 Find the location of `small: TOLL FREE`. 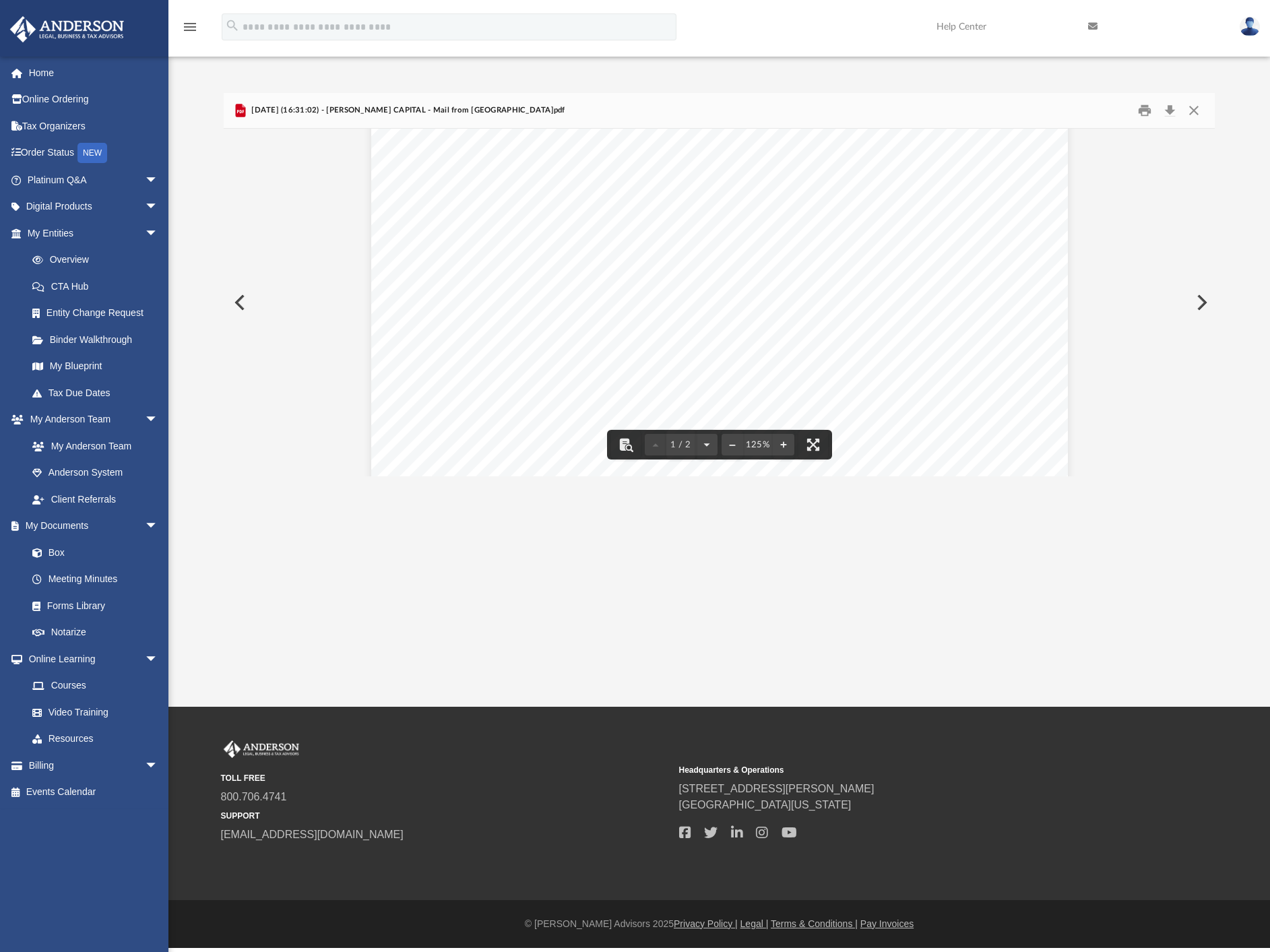

small: TOLL FREE is located at coordinates (446, 778).